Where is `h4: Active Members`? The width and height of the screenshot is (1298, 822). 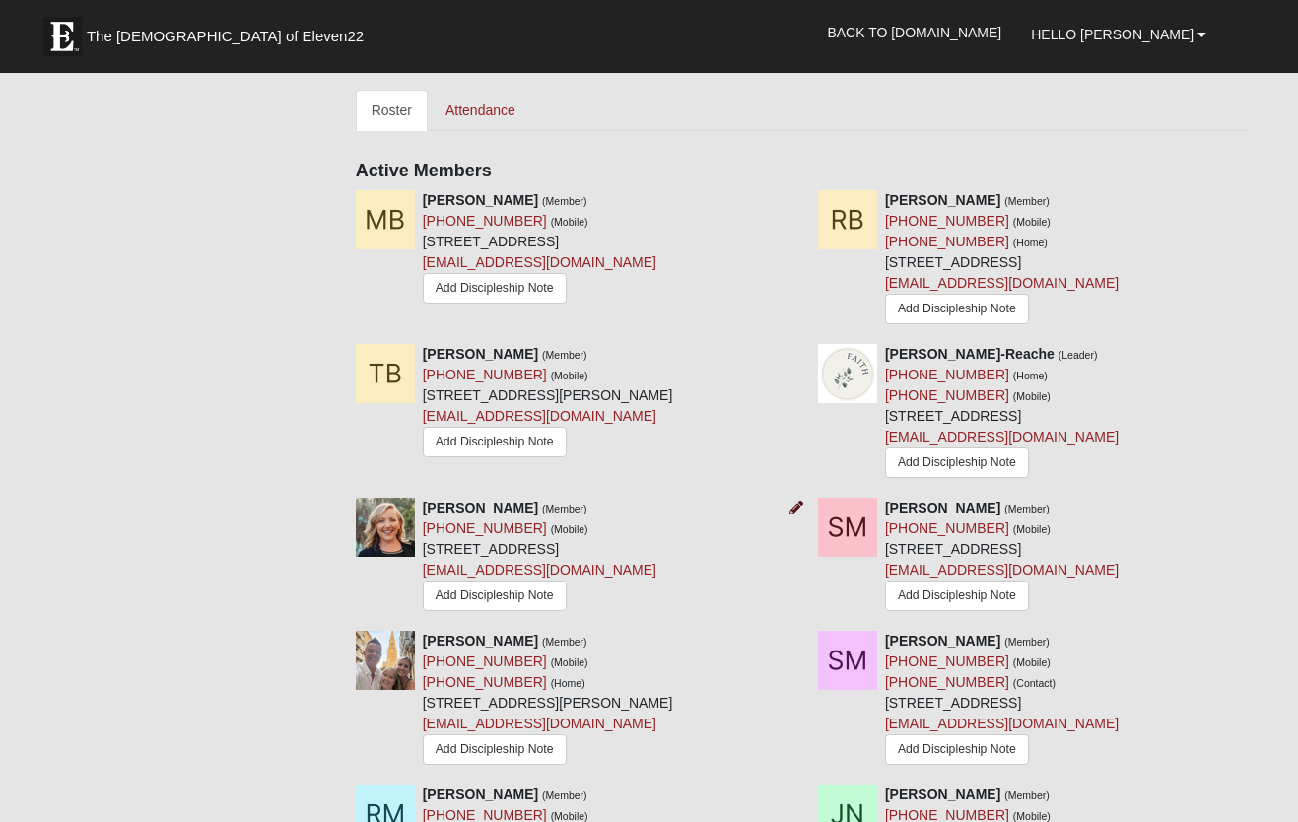 h4: Active Members is located at coordinates (804, 172).